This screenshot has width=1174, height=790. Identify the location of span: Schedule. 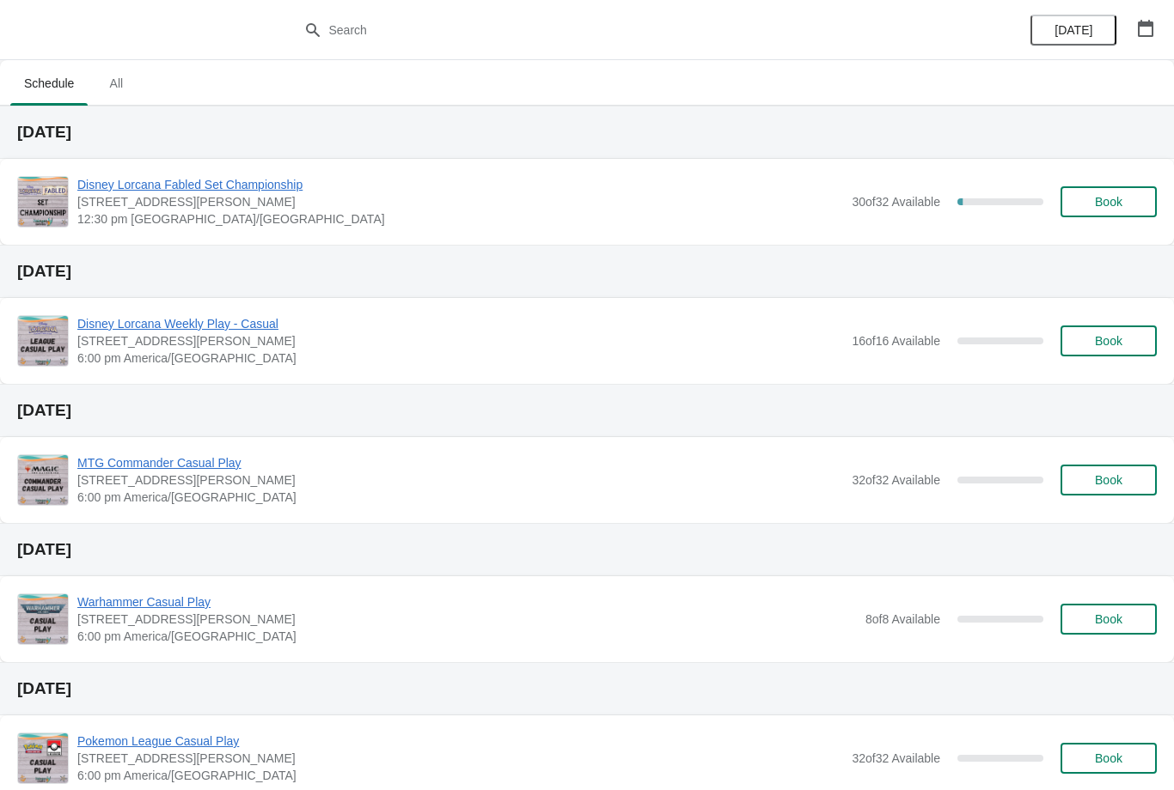
(49, 83).